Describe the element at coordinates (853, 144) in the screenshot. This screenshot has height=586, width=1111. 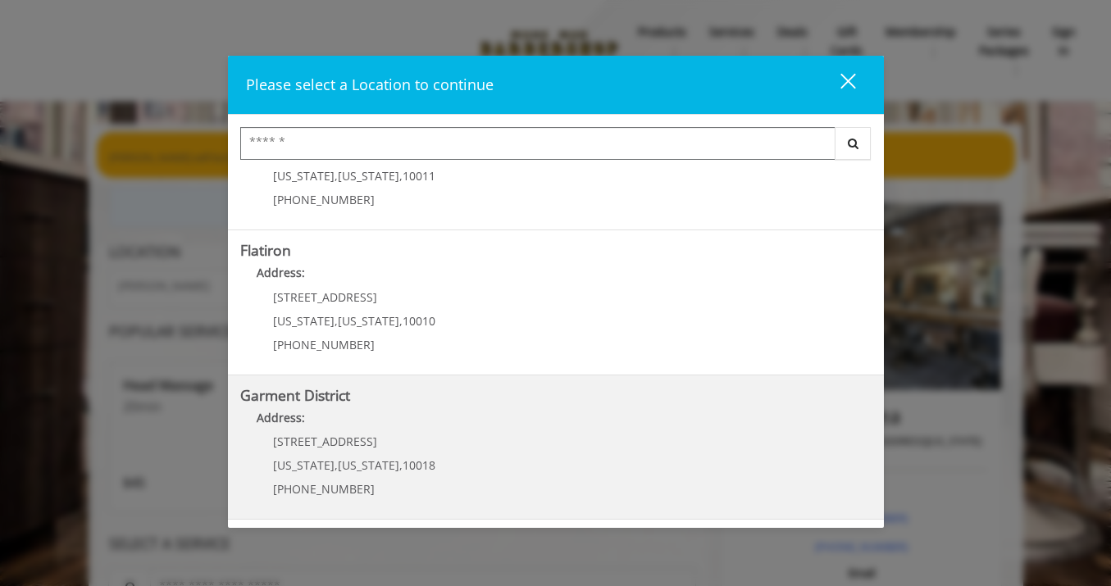
I see `i: Search button` at that location.